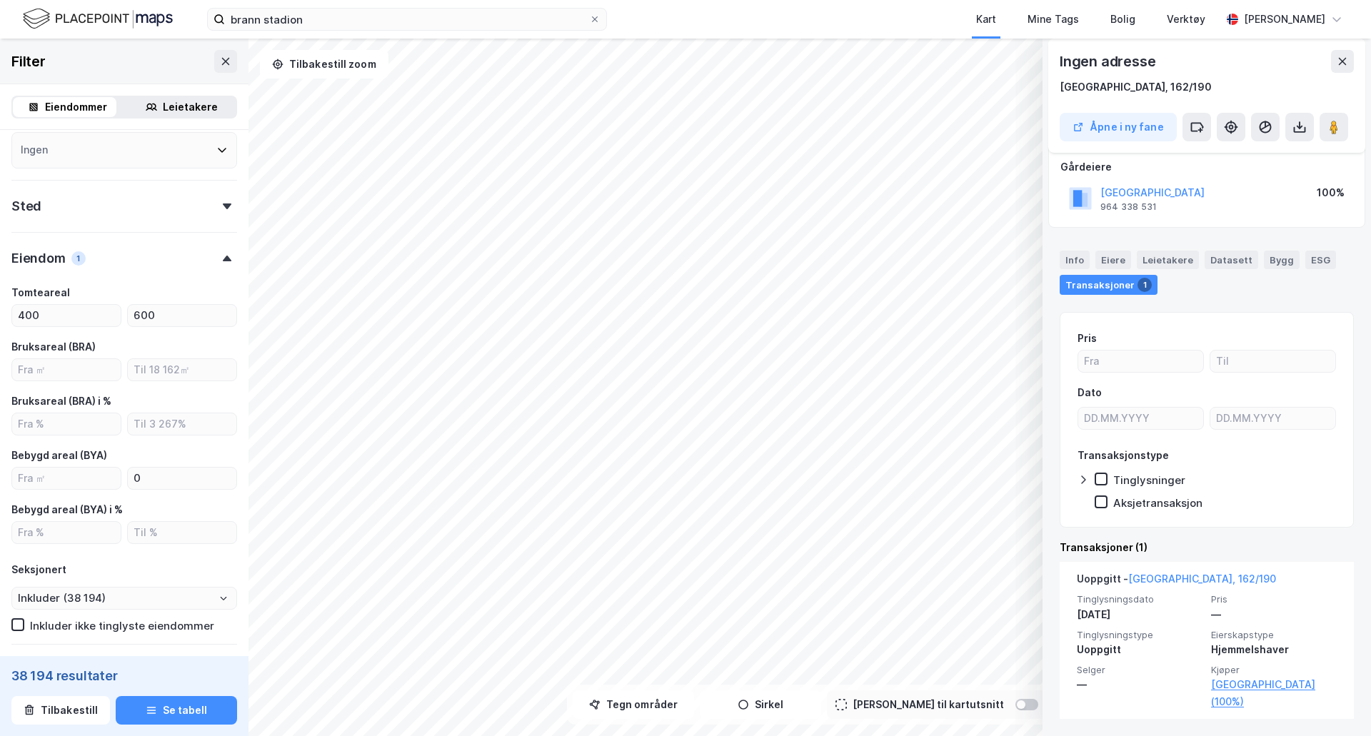 The width and height of the screenshot is (1371, 736). What do you see at coordinates (1140, 635) in the screenshot?
I see `span: Tinglysningstype` at bounding box center [1140, 635].